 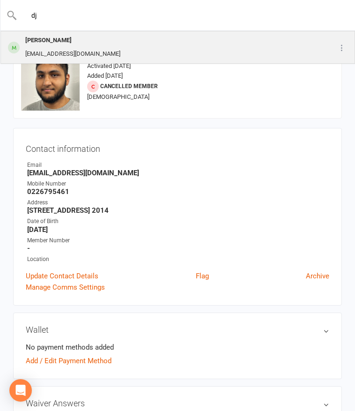 What do you see at coordinates (178, 221) in the screenshot?
I see `div: Date of Birth` at bounding box center [178, 221].